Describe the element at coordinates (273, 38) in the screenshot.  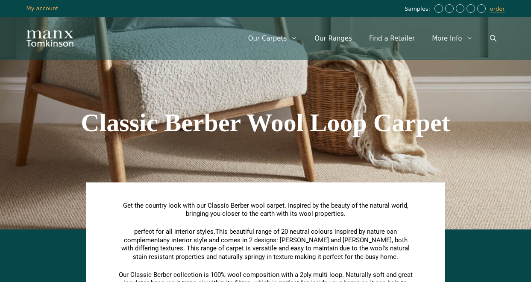
I see `a: Our Carpets` at that location.